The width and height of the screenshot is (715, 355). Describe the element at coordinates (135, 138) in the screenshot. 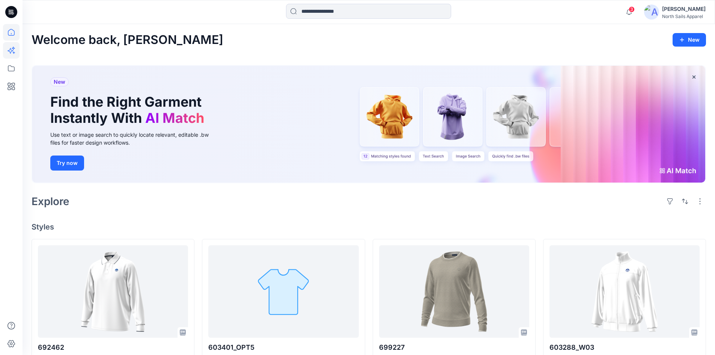

I see `div: Use text or image search to quickly locate relevant, editable .bw files for faster design workflows.` at that location.